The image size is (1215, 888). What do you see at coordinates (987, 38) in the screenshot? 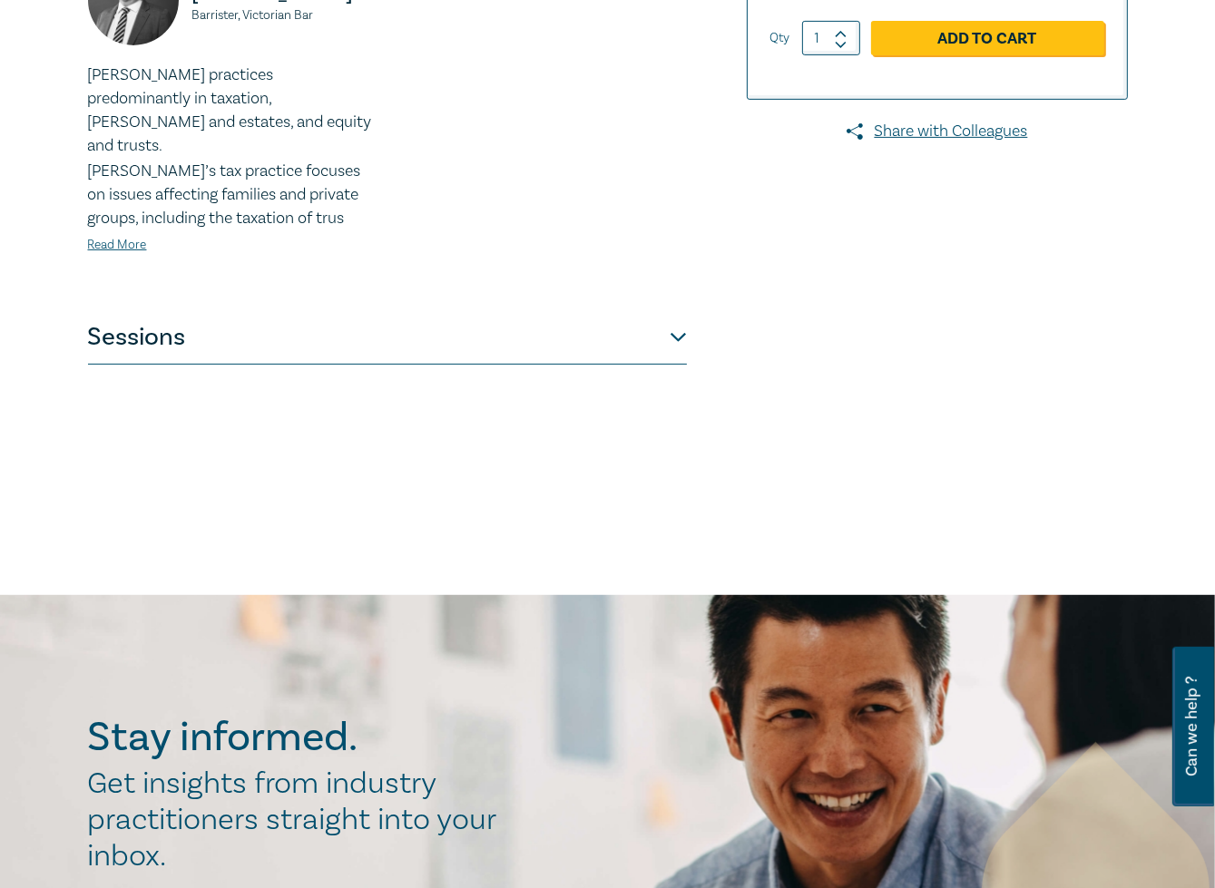
I see `a: Add to Cart` at bounding box center [987, 38].